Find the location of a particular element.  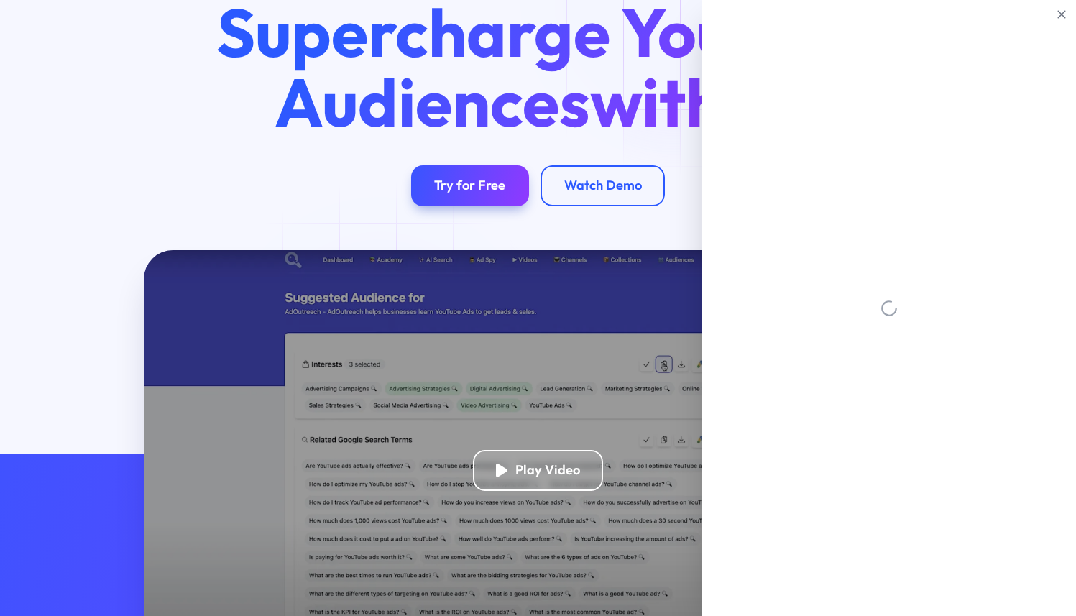

div: Play Video is located at coordinates (547, 470).